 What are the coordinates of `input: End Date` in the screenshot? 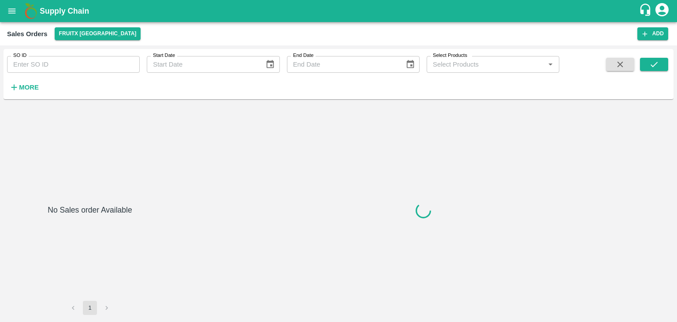 It's located at (342, 64).